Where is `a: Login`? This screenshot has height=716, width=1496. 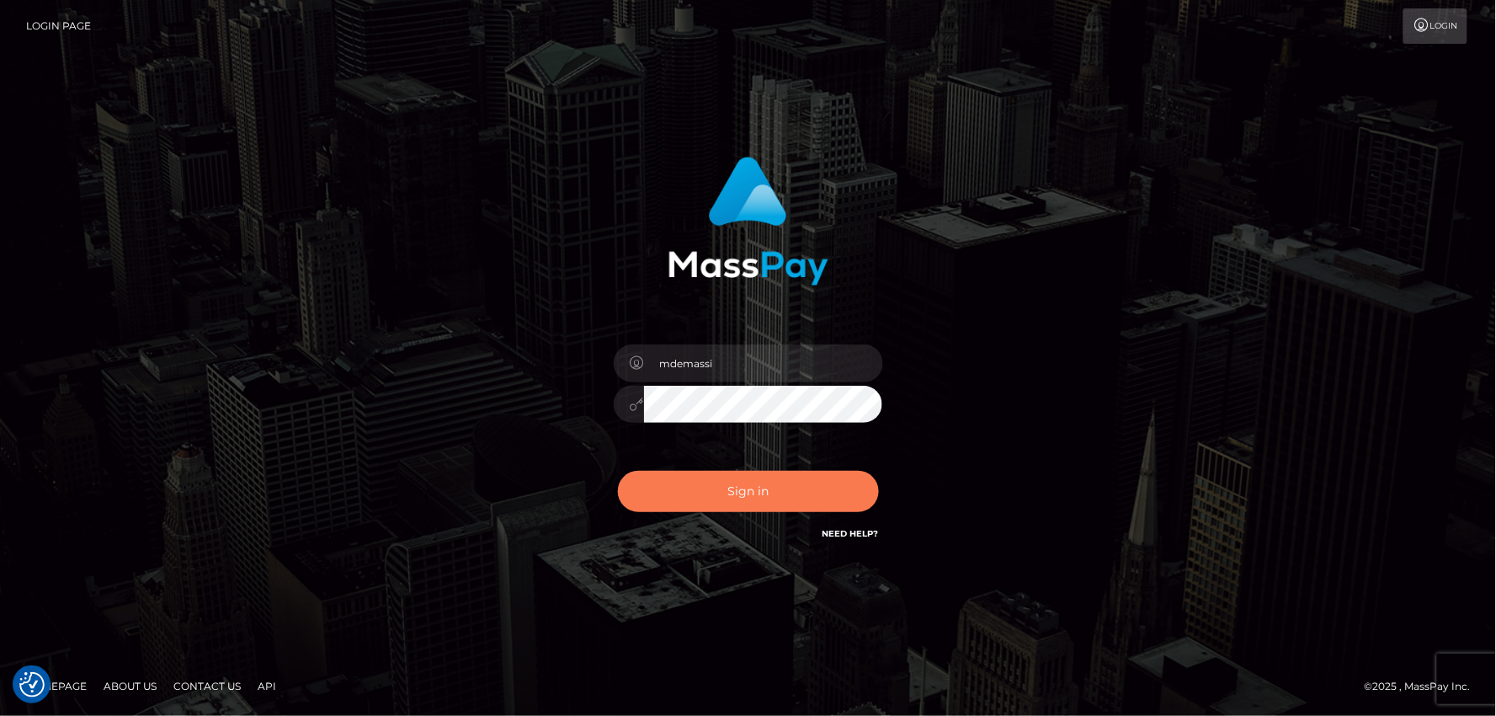
a: Login is located at coordinates (1435, 26).